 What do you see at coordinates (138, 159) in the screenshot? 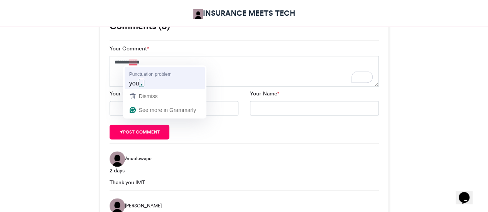
I see `span: Anuoluwapo` at bounding box center [138, 159].